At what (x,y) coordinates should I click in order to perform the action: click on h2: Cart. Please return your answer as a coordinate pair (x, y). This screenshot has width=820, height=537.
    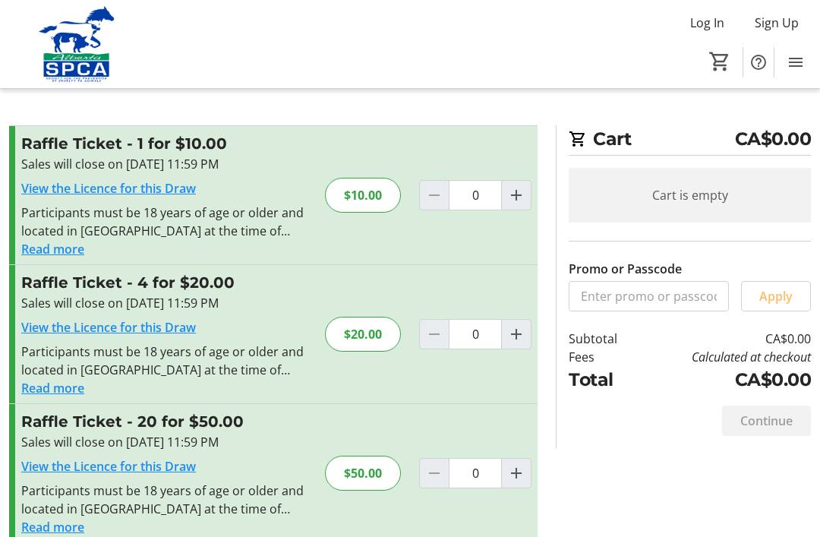
    Looking at the image, I should click on (689, 140).